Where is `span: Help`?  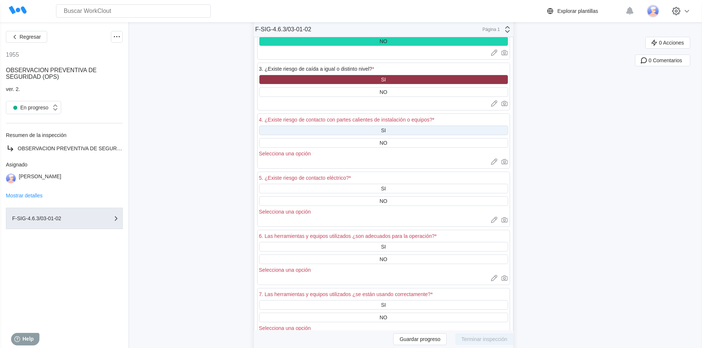
span: Help is located at coordinates (20, 9).